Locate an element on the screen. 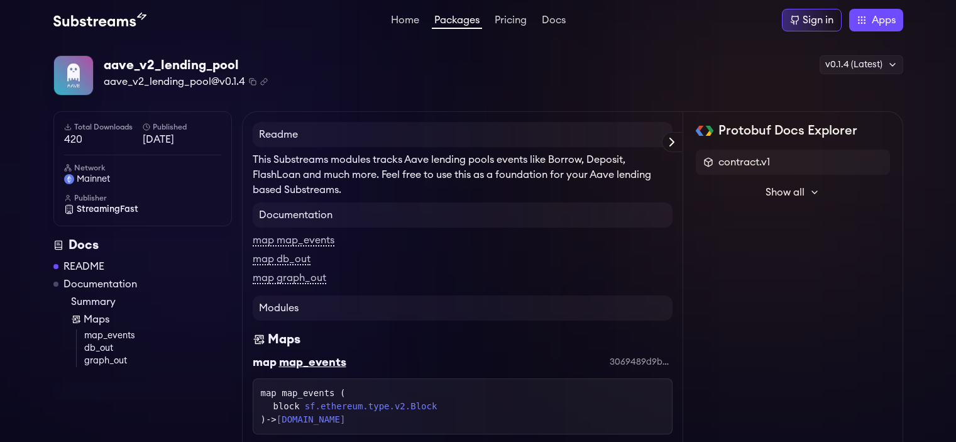 This screenshot has height=442, width=956. button: Copy package name and version is located at coordinates (253, 82).